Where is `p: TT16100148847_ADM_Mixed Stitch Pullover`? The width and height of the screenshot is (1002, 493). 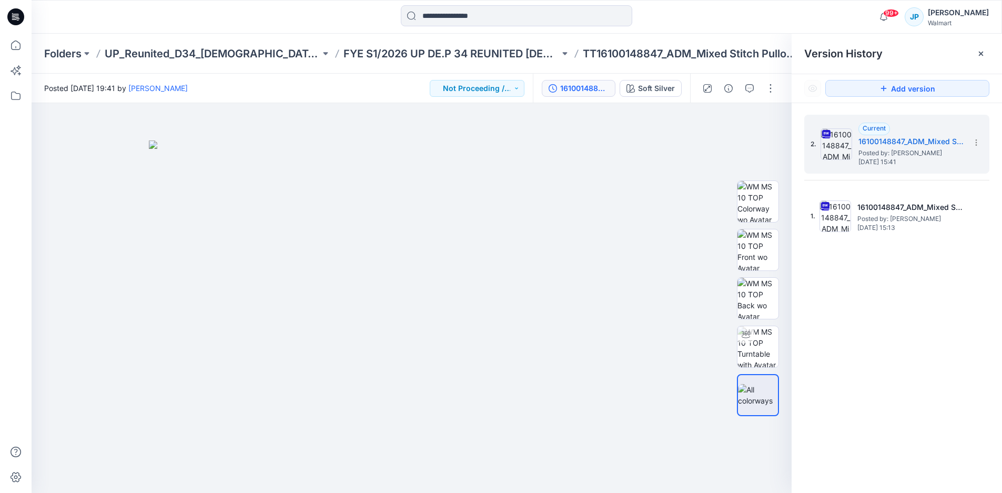
p: TT16100148847_ADM_Mixed Stitch Pullover is located at coordinates (690, 54).